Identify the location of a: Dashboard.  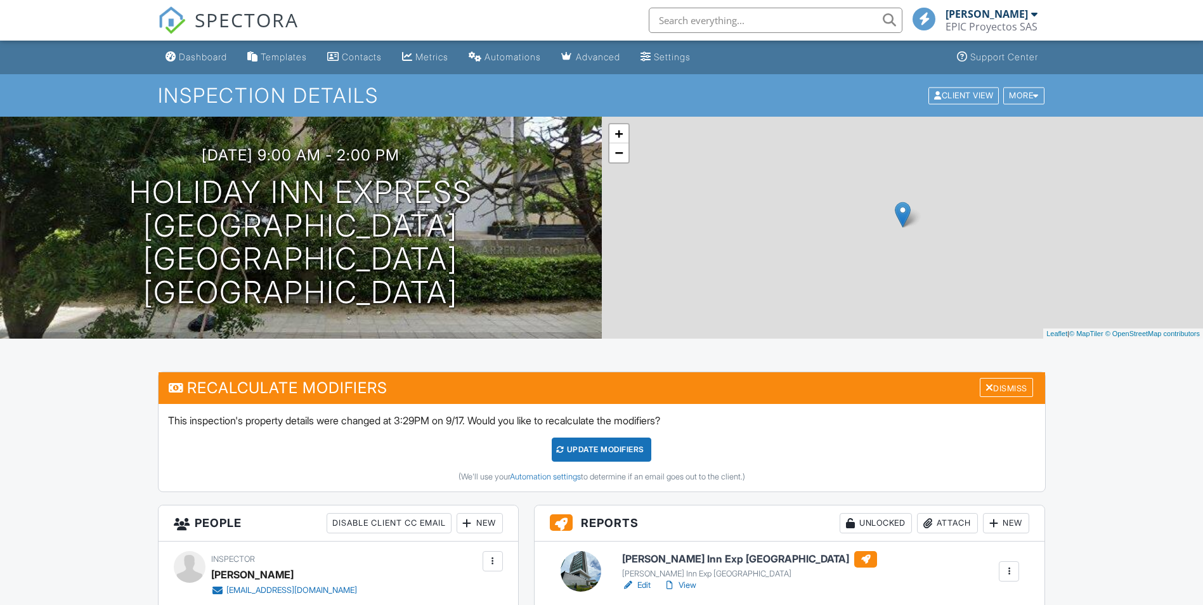
(196, 57).